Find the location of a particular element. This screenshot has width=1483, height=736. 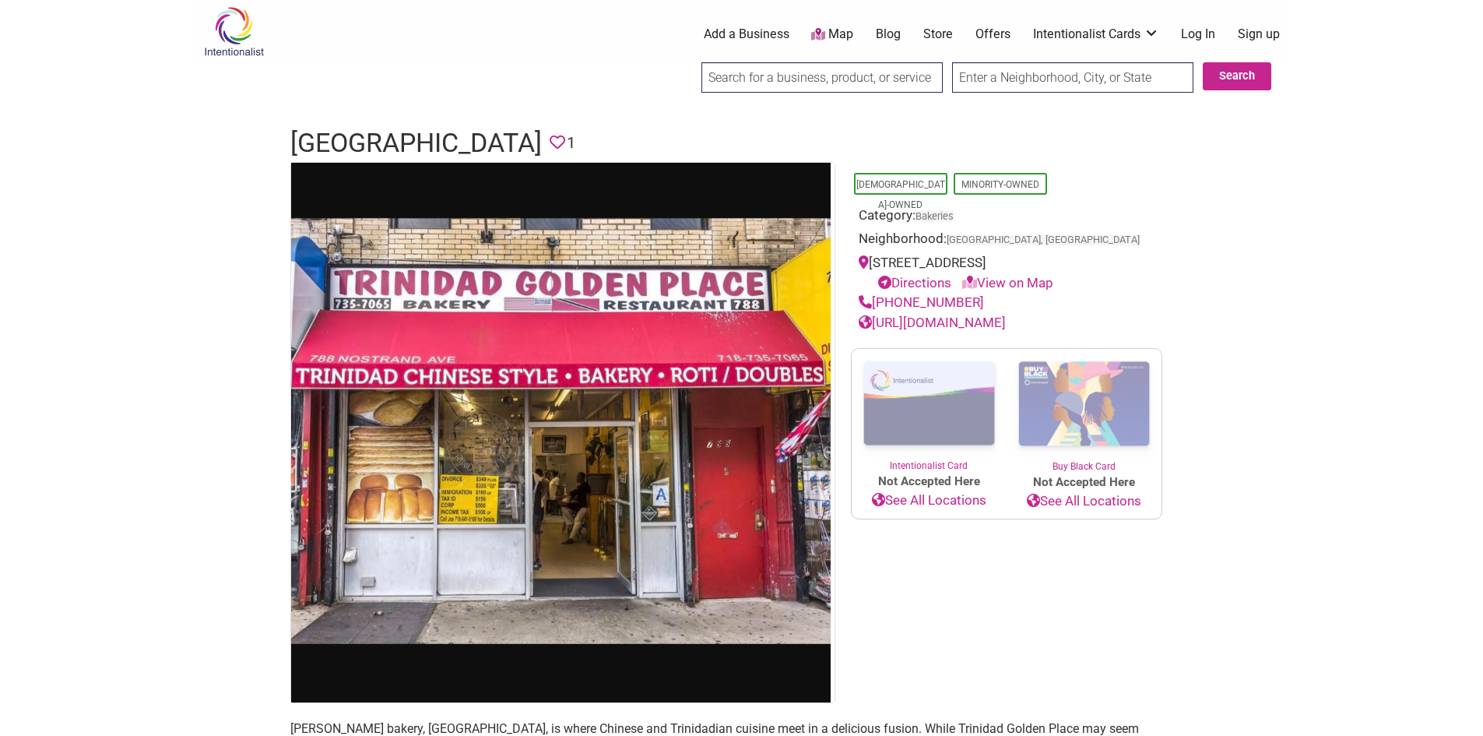

a: Directions is located at coordinates (915, 283).